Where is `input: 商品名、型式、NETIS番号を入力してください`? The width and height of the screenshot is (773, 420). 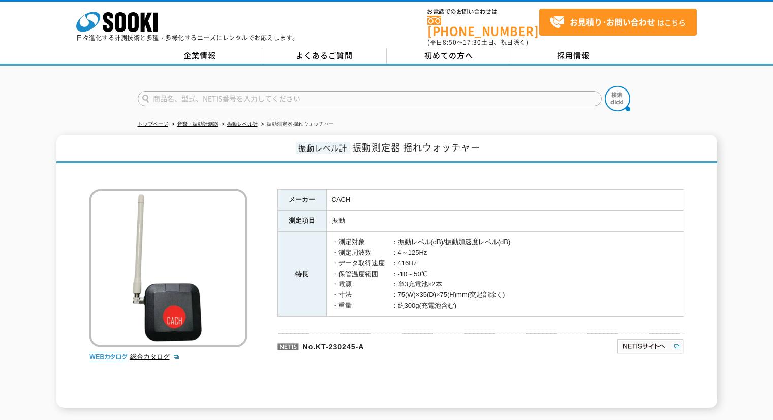
input: 商品名、型式、NETIS番号を入力してください is located at coordinates (369, 99).